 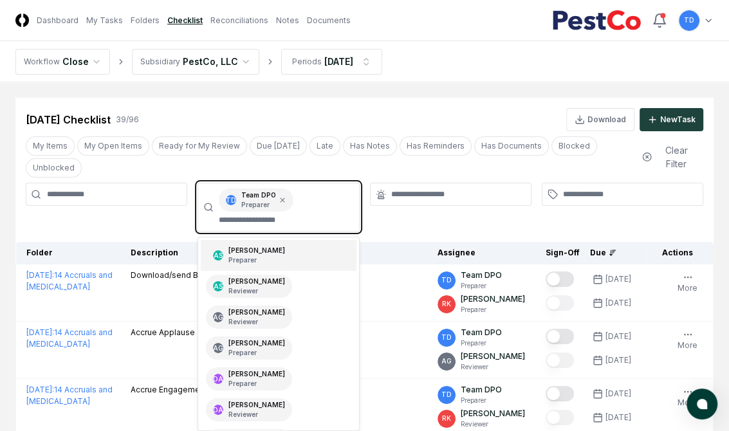 I want to click on th: Sign-Off, so click(x=562, y=253).